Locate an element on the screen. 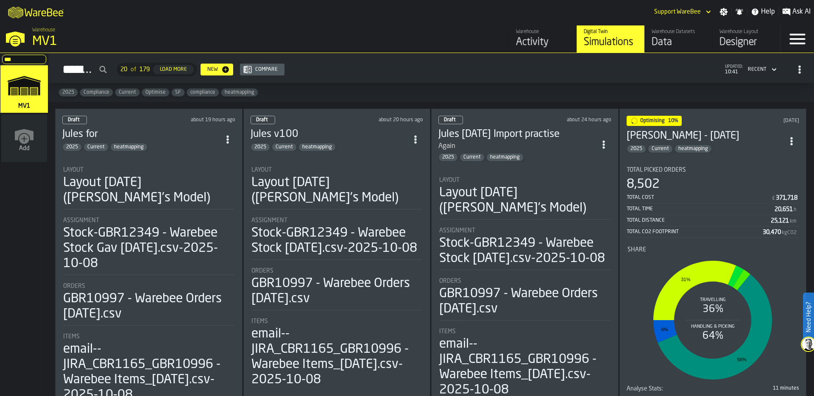 Image resolution: width=814 pixels, height=396 pixels. div: Total Time is located at coordinates (701, 209).